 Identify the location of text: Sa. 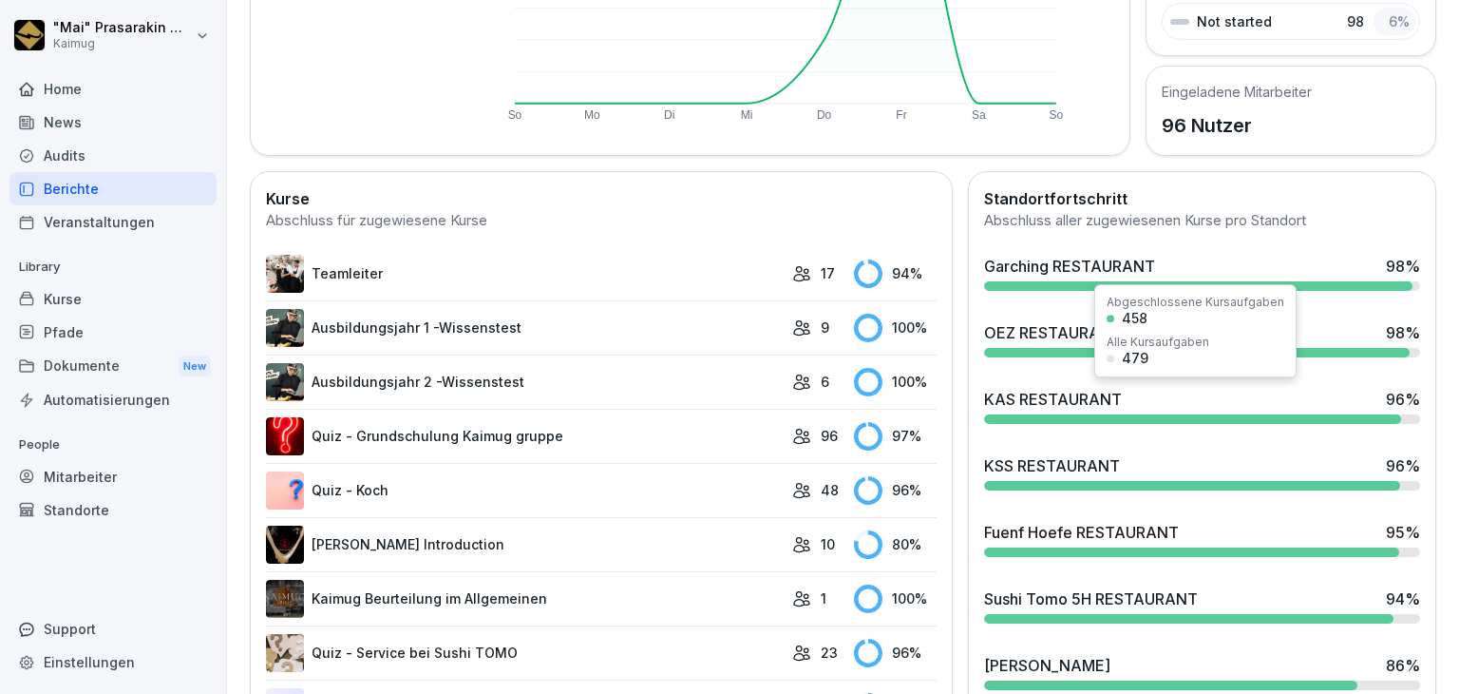
(980, 115).